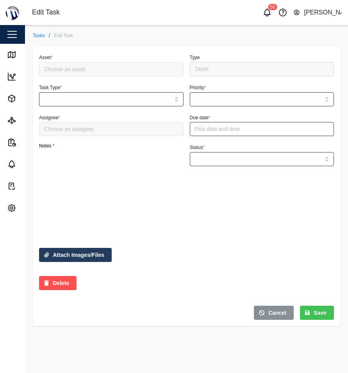 This screenshot has width=348, height=373. What do you see at coordinates (217, 129) in the screenshot?
I see `span: Pick date and time` at bounding box center [217, 129].